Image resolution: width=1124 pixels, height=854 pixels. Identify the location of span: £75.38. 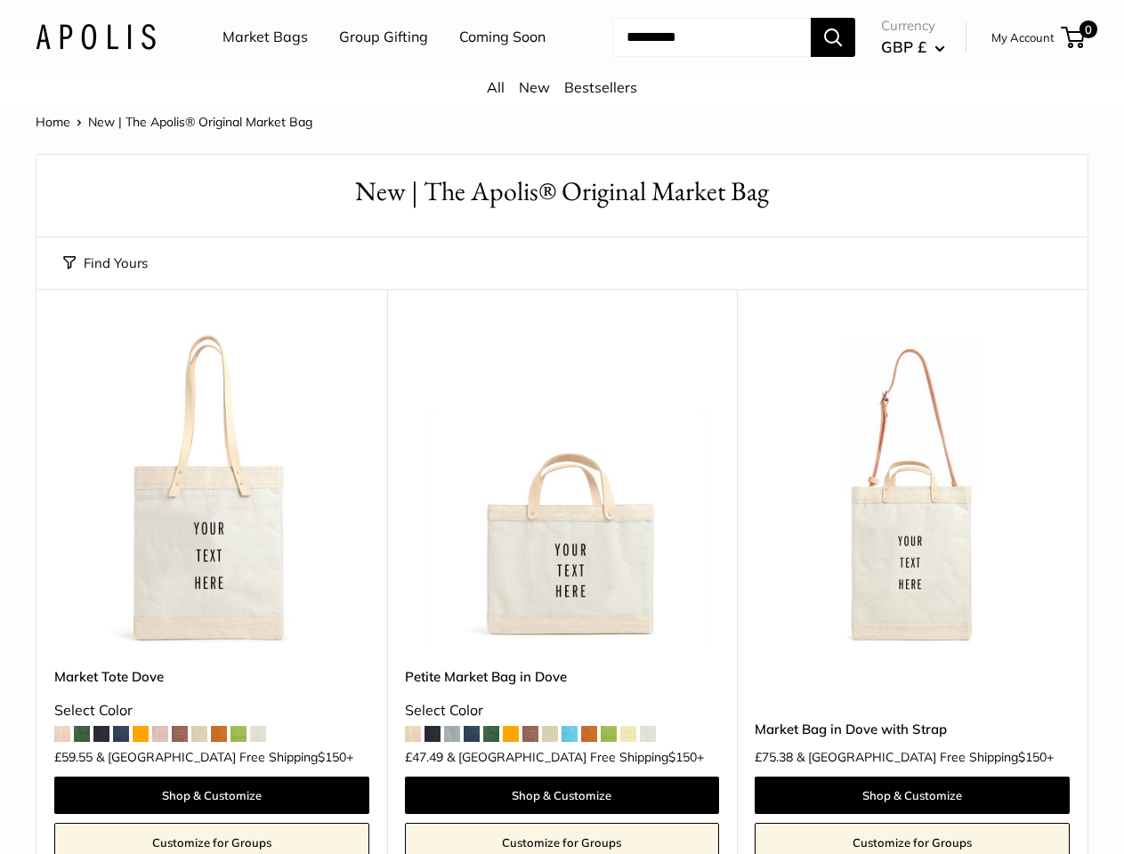
(773, 757).